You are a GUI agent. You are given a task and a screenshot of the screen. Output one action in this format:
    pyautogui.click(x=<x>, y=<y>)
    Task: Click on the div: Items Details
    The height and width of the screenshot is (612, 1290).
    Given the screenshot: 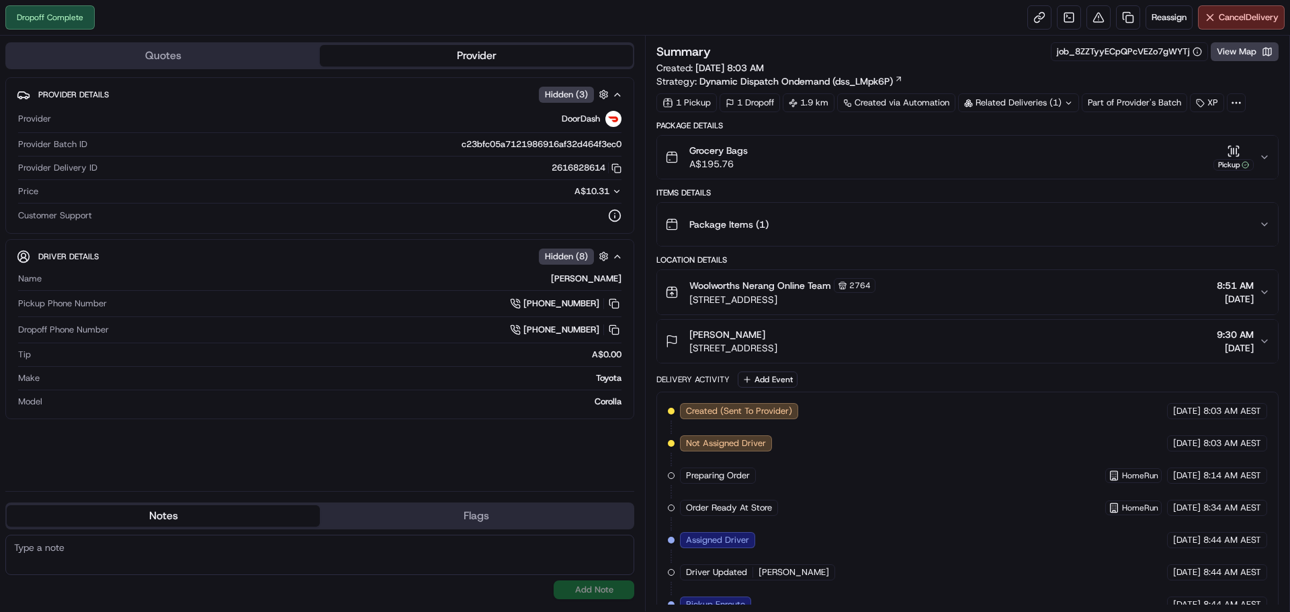 What is the action you would take?
    pyautogui.click(x=967, y=193)
    